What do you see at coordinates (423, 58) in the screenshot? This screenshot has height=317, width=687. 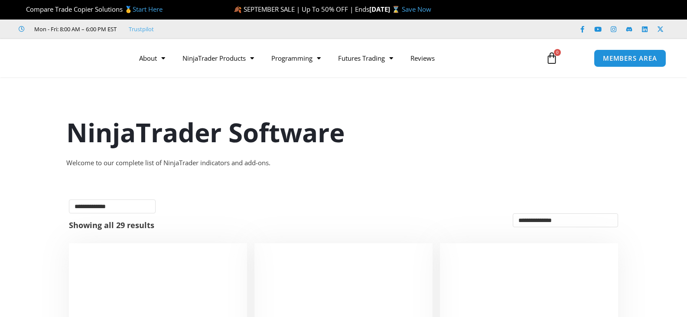 I see `a: Reviews` at bounding box center [423, 58].